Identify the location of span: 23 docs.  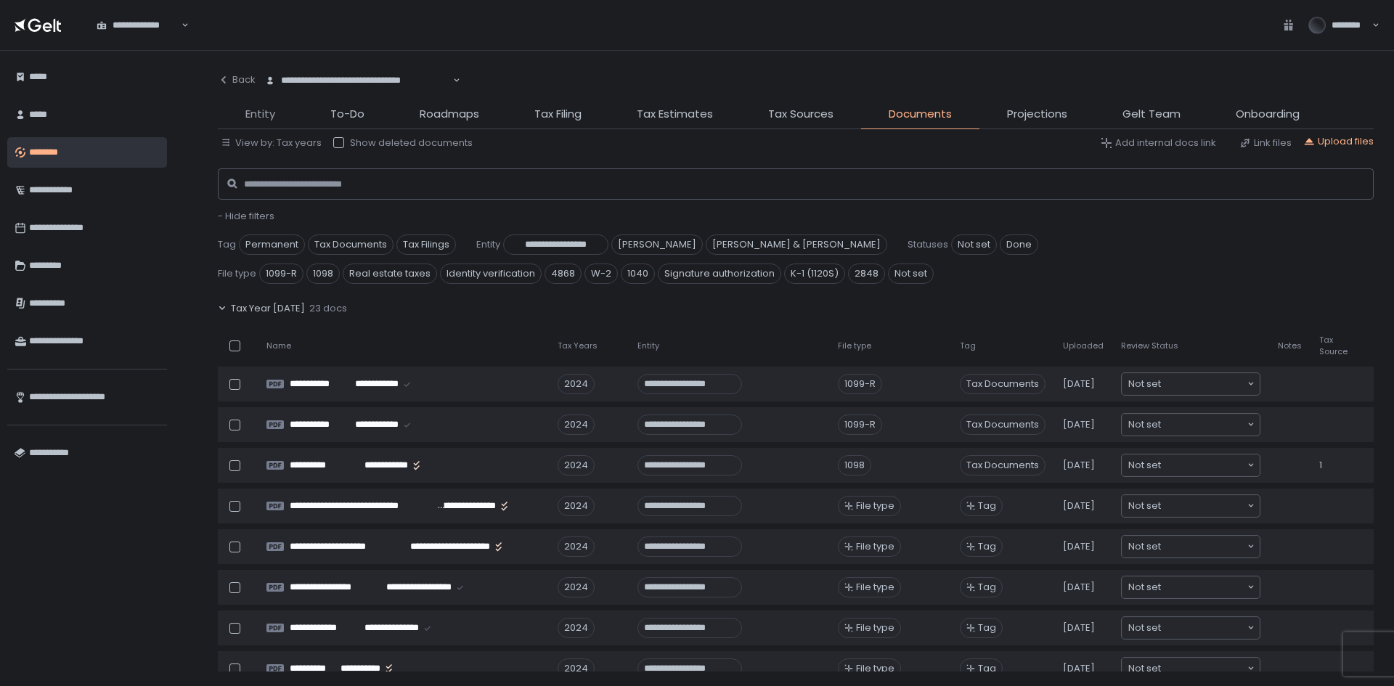
(328, 309).